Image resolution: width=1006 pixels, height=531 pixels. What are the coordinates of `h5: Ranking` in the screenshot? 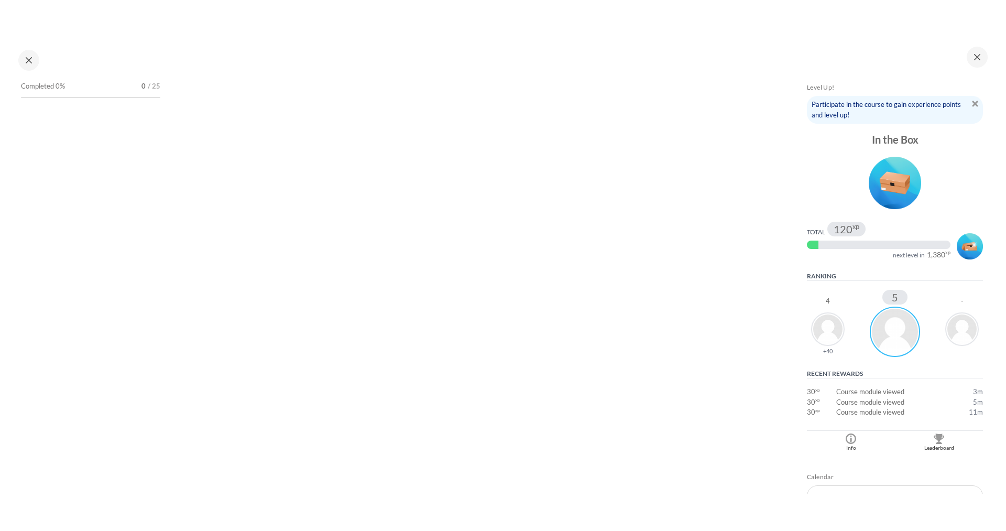 It's located at (895, 276).